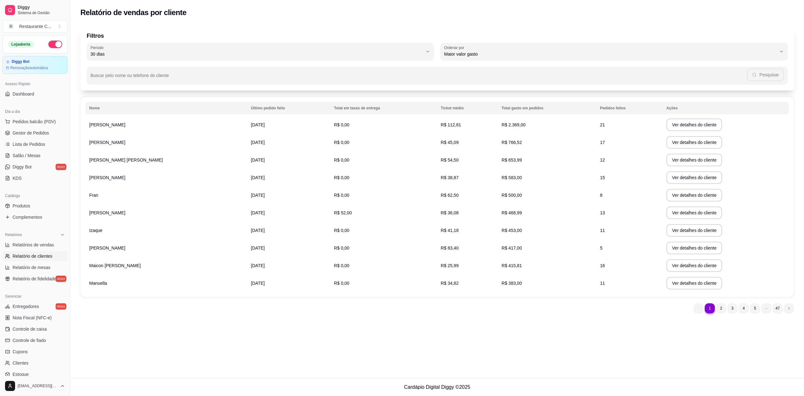  What do you see at coordinates (449, 177) in the screenshot?
I see `span: R$ 38,87` at bounding box center [449, 177].